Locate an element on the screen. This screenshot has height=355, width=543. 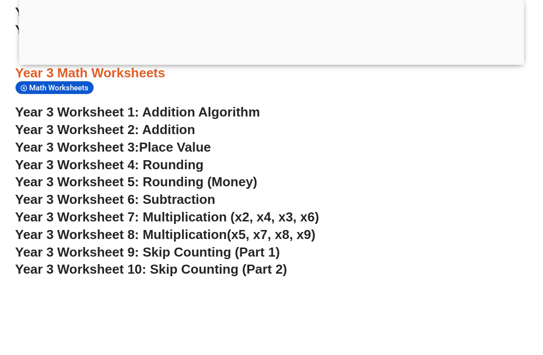
a: Year 2 Worksheet 10:Geometry 3D Shapes is located at coordinates (146, 30).